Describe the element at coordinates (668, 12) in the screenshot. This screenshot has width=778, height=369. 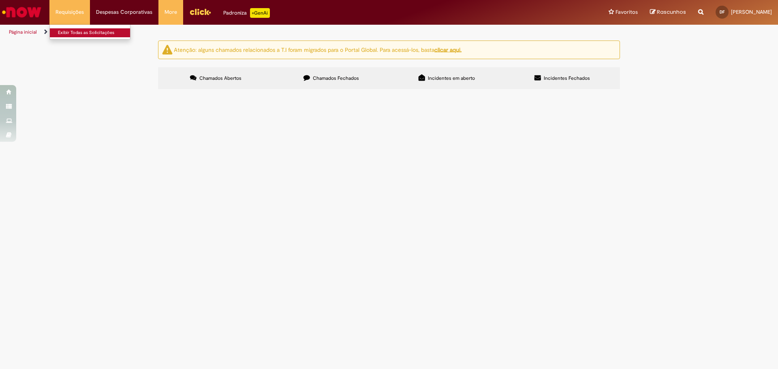
I see `a: Rascunhos` at that location.